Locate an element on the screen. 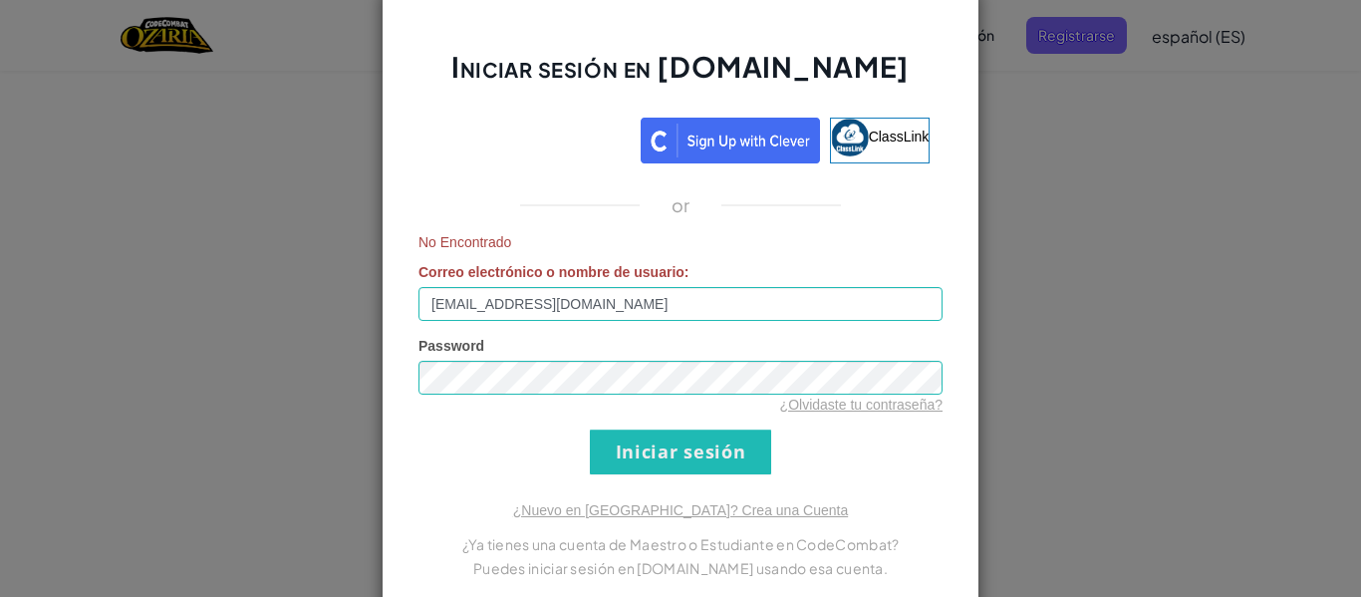 The width and height of the screenshot is (1361, 597). a: ¿Olvidaste tu contraseña? is located at coordinates (861, 405).